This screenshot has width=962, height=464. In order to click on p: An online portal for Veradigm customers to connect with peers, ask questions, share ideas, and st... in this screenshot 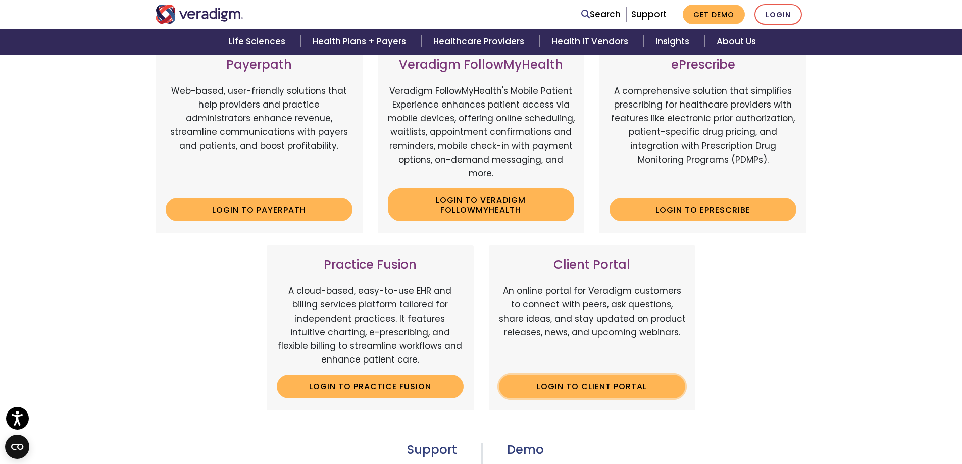, I will do `click(592, 325)`.